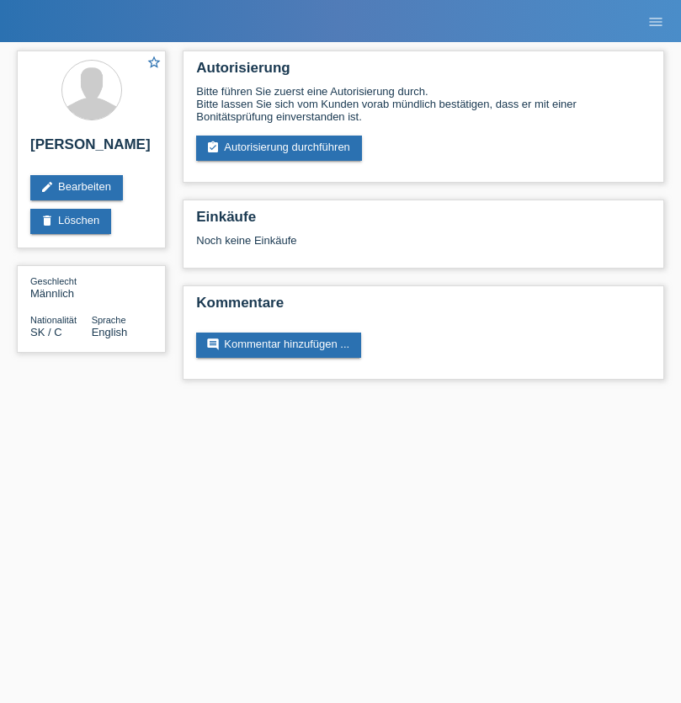 This screenshot has height=703, width=681. What do you see at coordinates (424, 247) in the screenshot?
I see `div: Noch keine Einkäufe` at bounding box center [424, 247].